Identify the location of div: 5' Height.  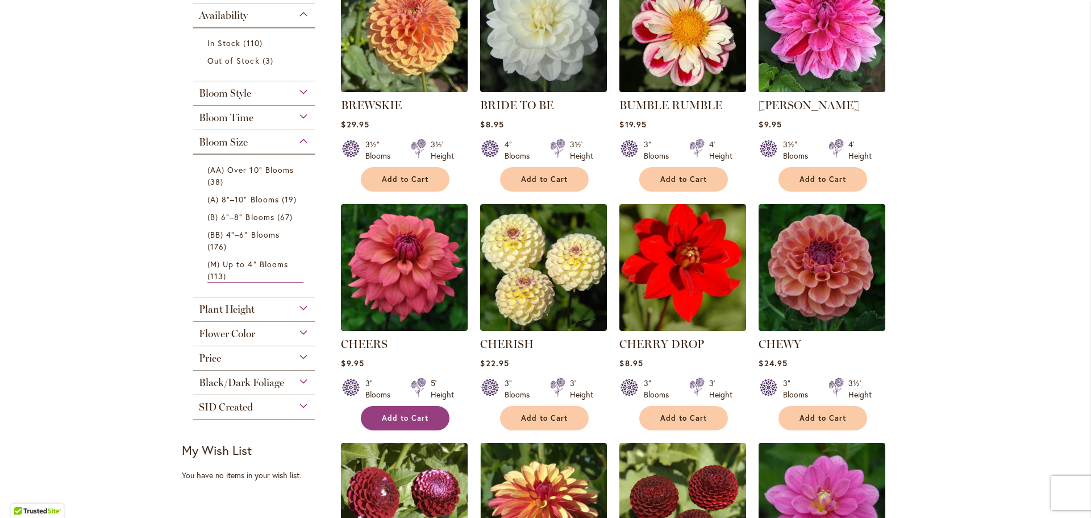
(442, 389).